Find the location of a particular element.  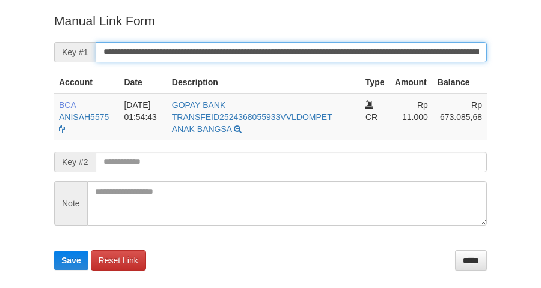

th: Balance is located at coordinates (460, 82).